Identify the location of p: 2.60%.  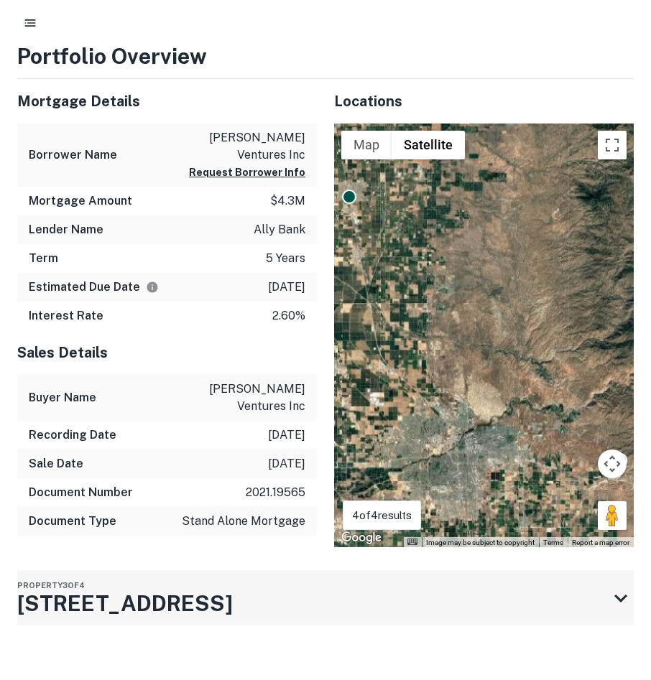
(289, 316).